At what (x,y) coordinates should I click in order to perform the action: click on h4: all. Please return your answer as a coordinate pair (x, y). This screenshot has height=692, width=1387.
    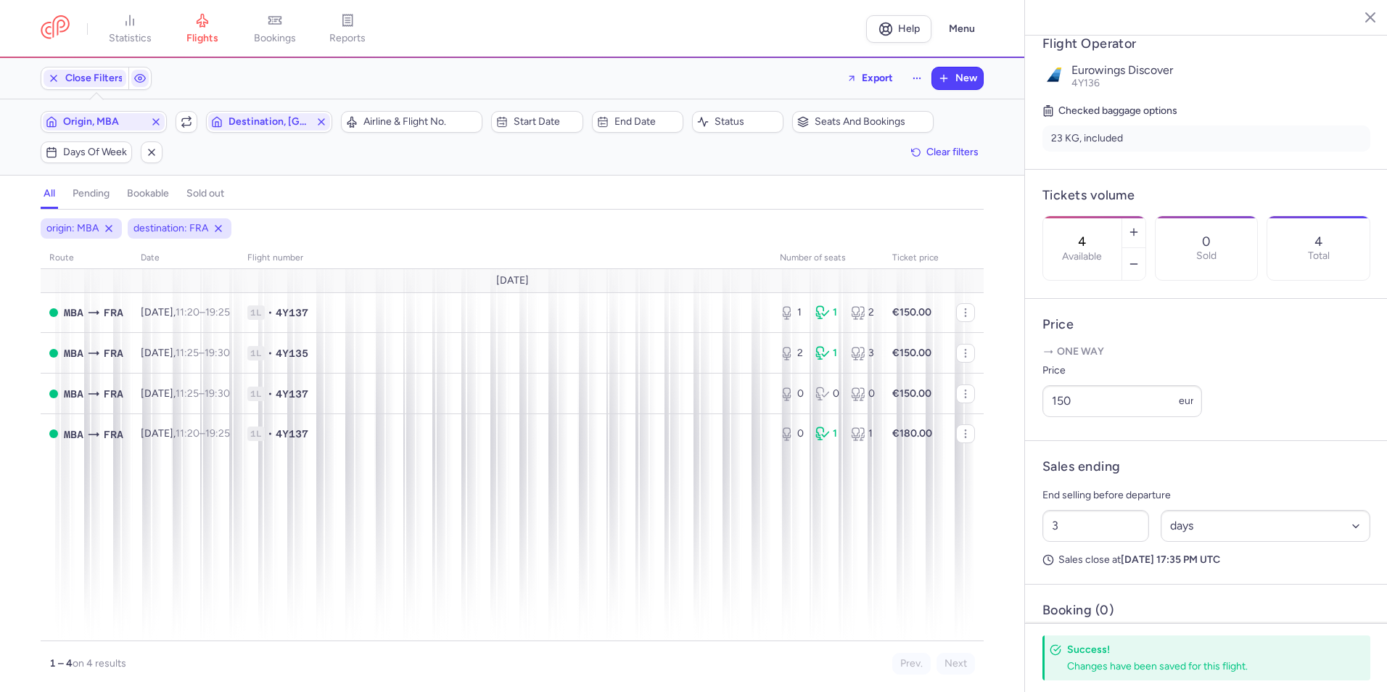
    Looking at the image, I should click on (49, 194).